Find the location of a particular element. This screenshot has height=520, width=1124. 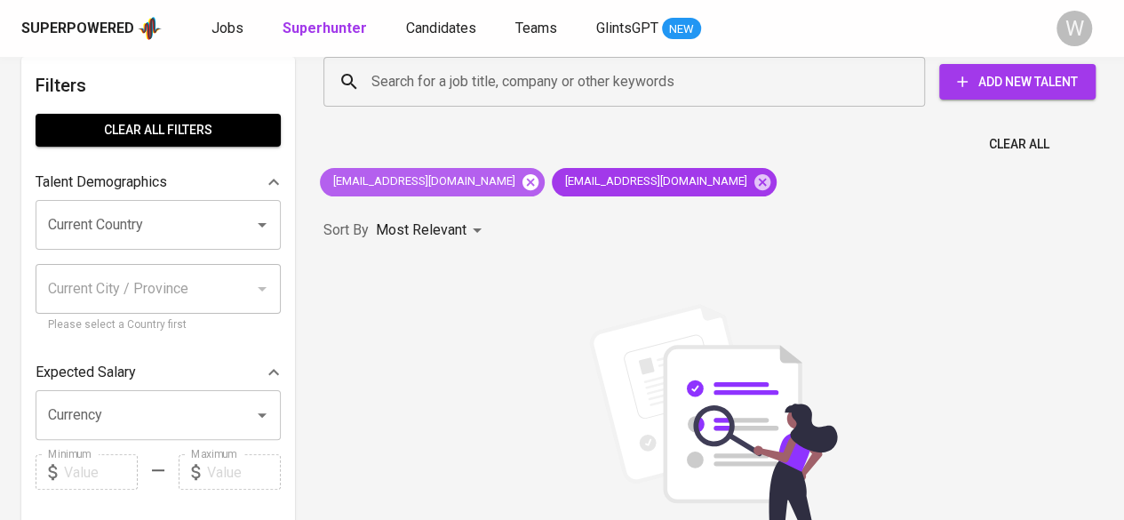

button: Clear All is located at coordinates (1019, 144).